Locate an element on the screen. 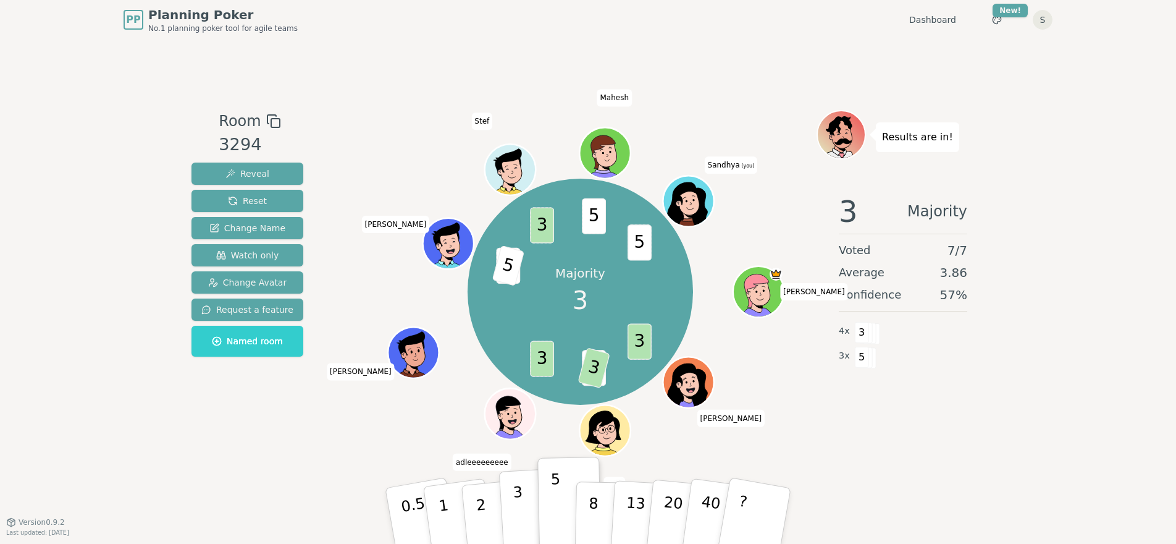 The height and width of the screenshot is (544, 1176). a: Dashboard is located at coordinates (933, 20).